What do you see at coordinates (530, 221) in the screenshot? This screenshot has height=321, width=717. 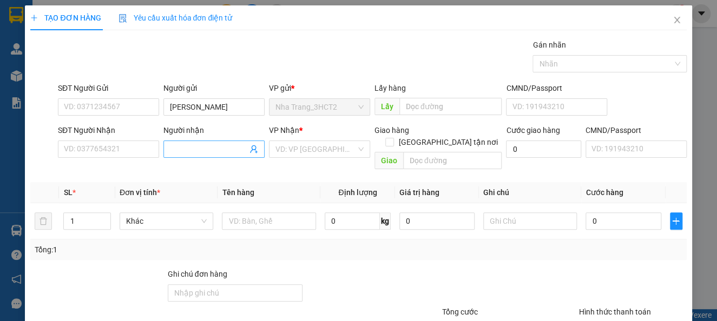 I see `input: Ghi Chú` at bounding box center [530, 221].